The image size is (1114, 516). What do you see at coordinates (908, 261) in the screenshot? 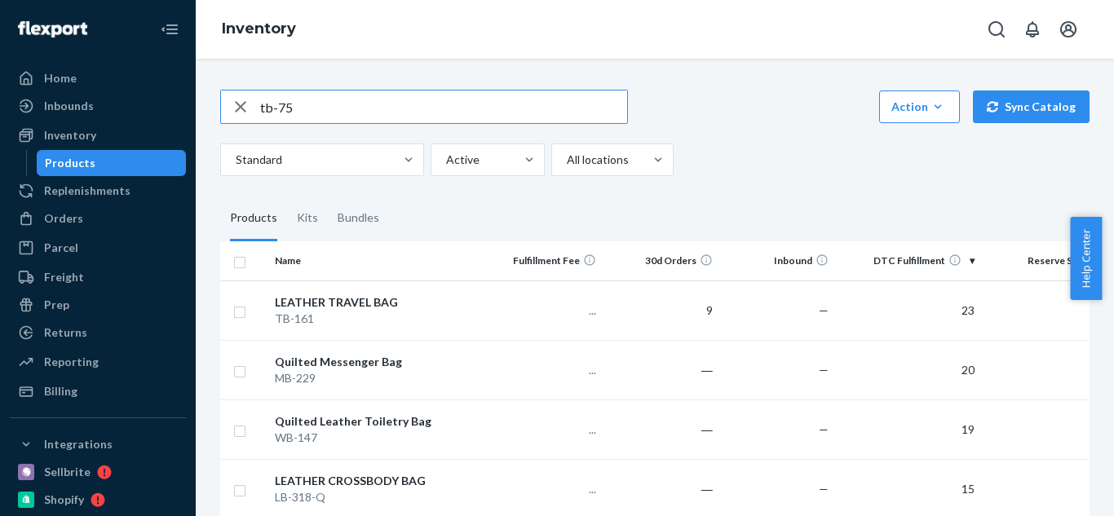
I see `th: DTC Fulfillment` at bounding box center [908, 261].